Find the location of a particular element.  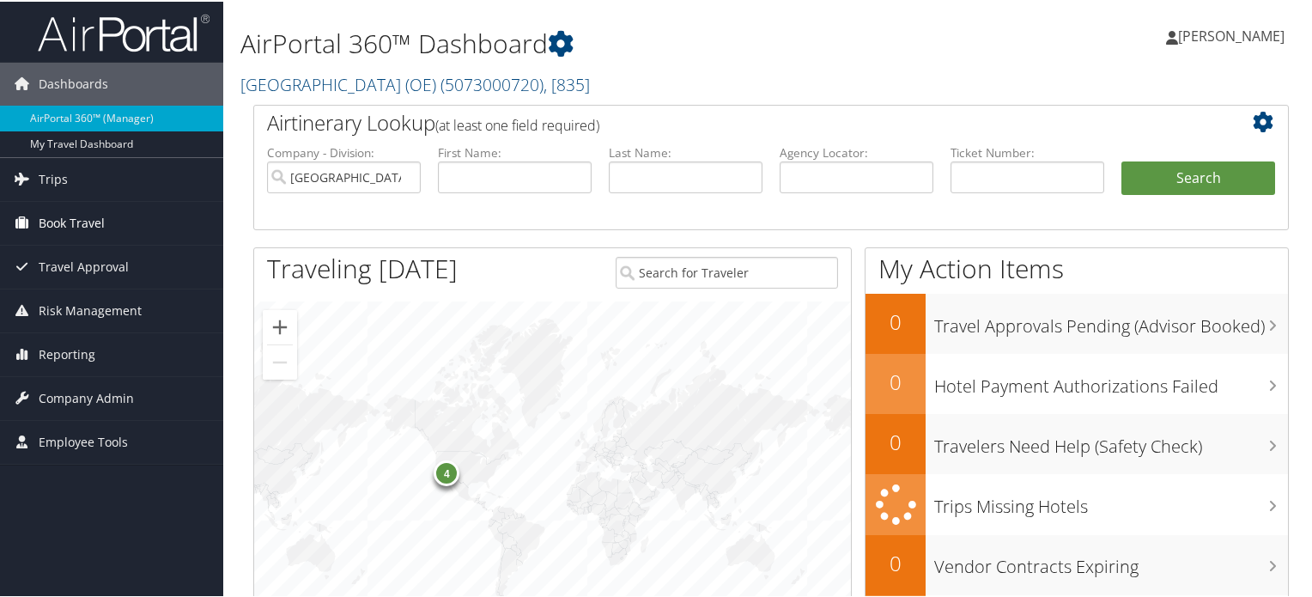

label: Last Name: is located at coordinates (685, 151).